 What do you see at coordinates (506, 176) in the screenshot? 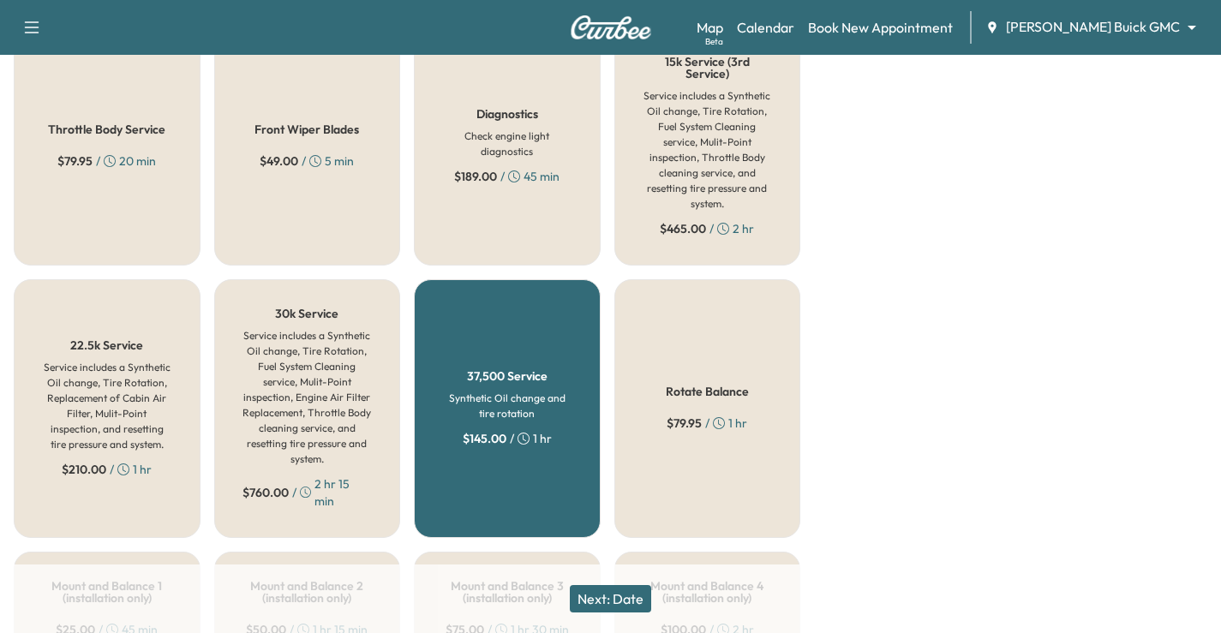
I see `div: / 45 min` at bounding box center [506, 176].